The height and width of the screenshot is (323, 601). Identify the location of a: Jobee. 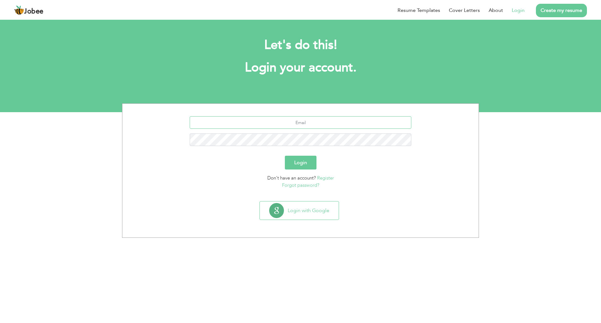
(29, 10).